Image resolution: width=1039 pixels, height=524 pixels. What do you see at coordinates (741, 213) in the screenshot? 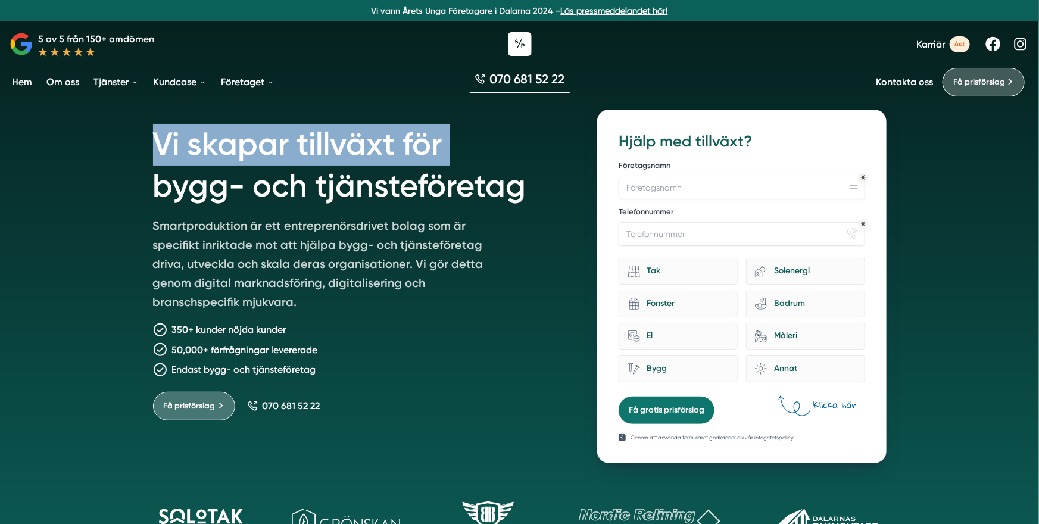
I see `label: Telefonnummer` at bounding box center [741, 213].